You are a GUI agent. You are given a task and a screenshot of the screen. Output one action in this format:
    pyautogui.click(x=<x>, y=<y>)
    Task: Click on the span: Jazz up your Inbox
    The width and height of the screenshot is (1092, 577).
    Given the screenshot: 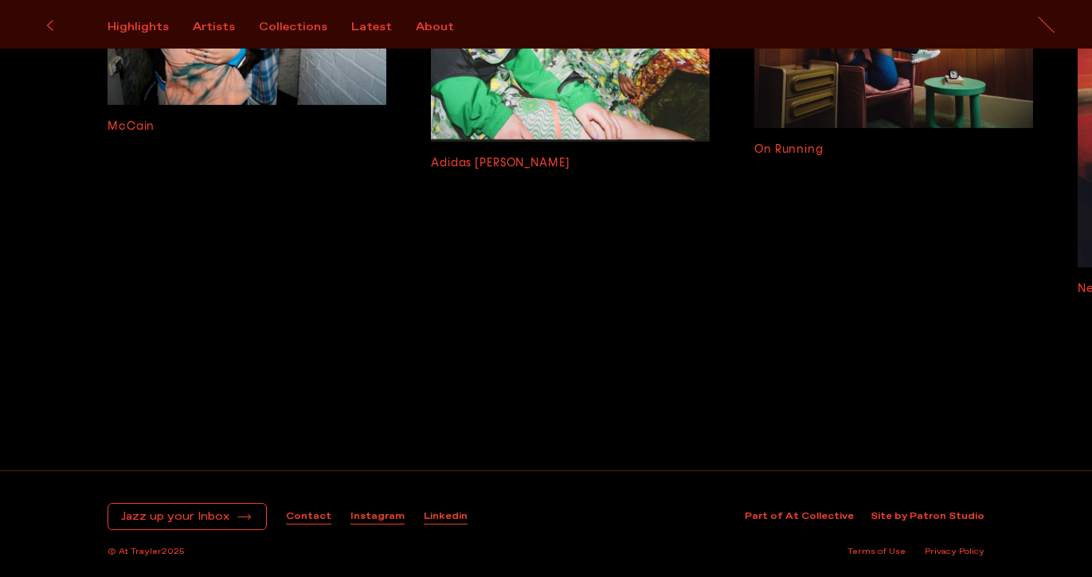 What is the action you would take?
    pyautogui.click(x=175, y=517)
    